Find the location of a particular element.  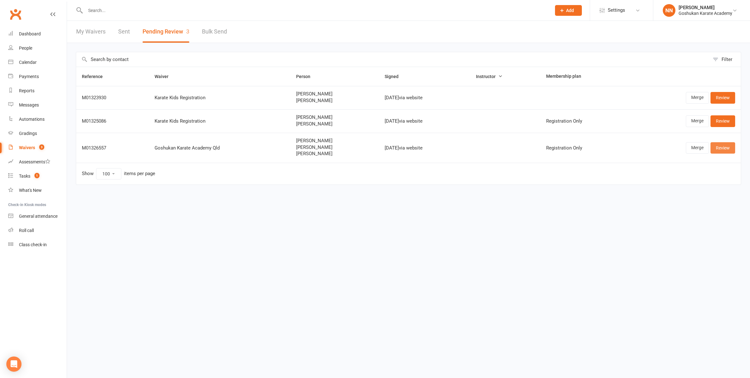

a: Gradings is located at coordinates (37, 133).